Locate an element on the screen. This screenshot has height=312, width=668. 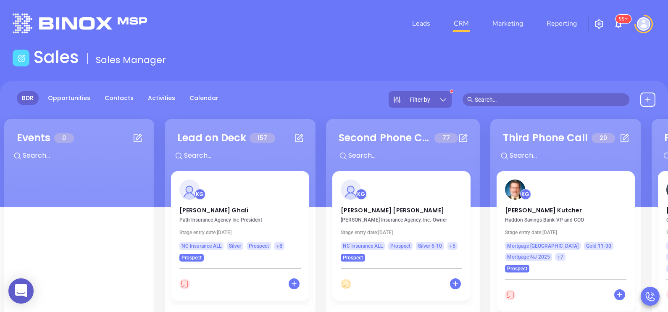
sup: 100 is located at coordinates (623, 19).